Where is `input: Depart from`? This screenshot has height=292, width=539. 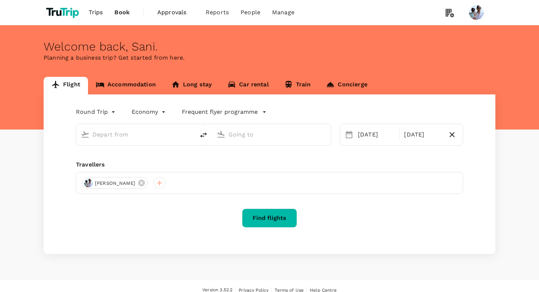
input: Depart from is located at coordinates (136, 134).